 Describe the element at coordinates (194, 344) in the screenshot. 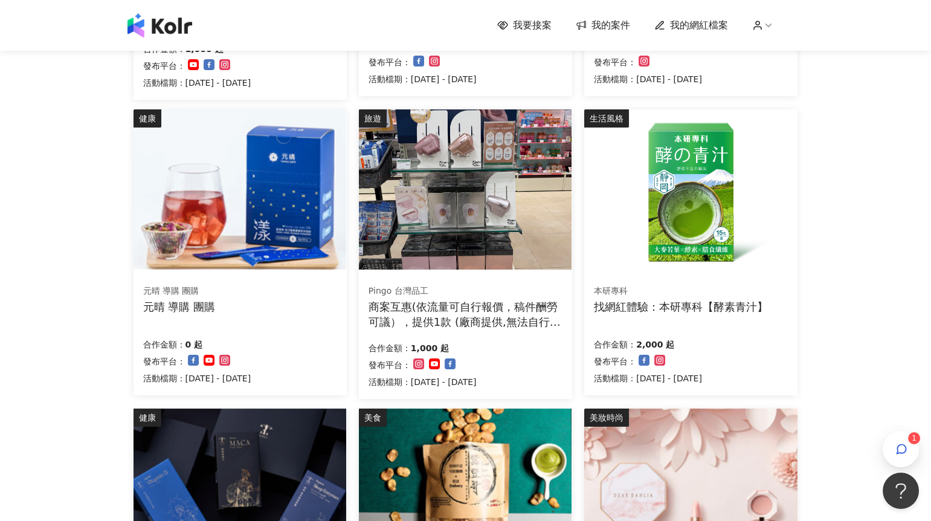

I see `p: 0 起` at that location.